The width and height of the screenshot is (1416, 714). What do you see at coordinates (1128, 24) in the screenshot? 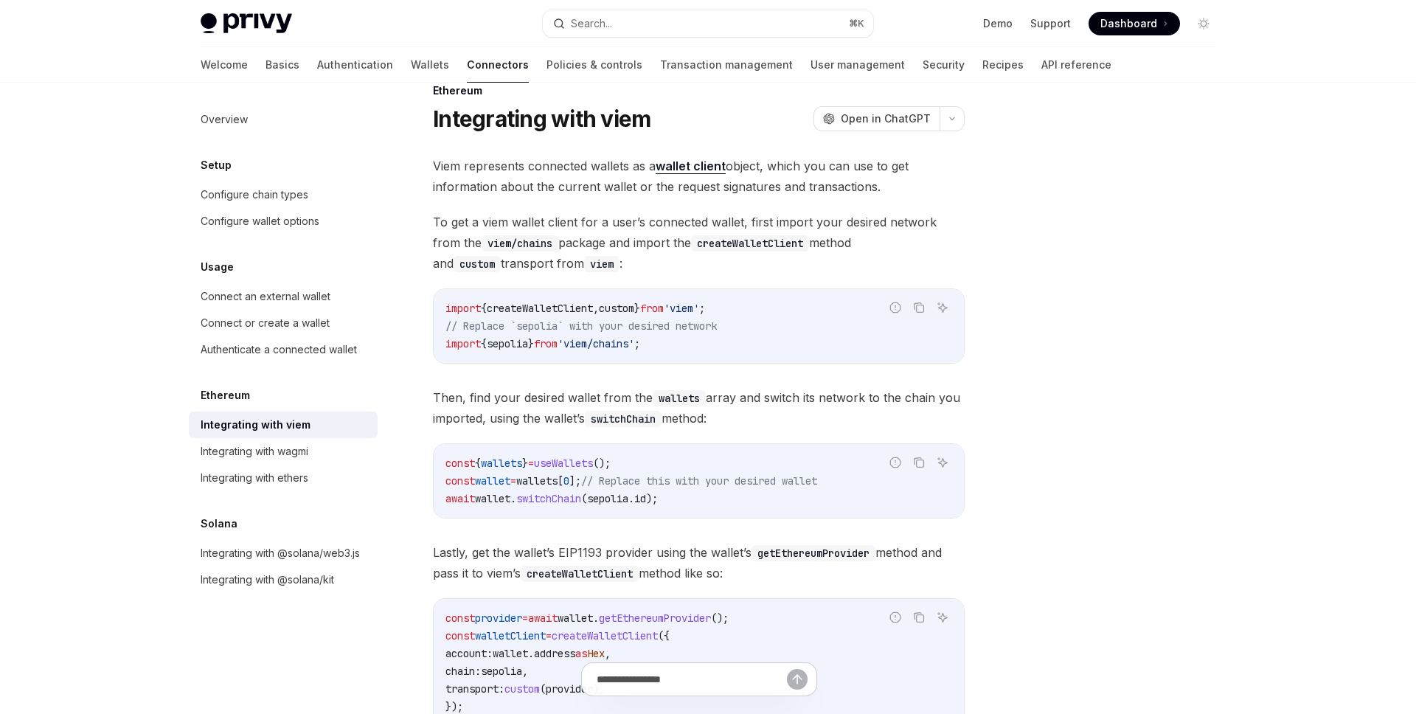
I see `span: Dashboard` at bounding box center [1128, 24].